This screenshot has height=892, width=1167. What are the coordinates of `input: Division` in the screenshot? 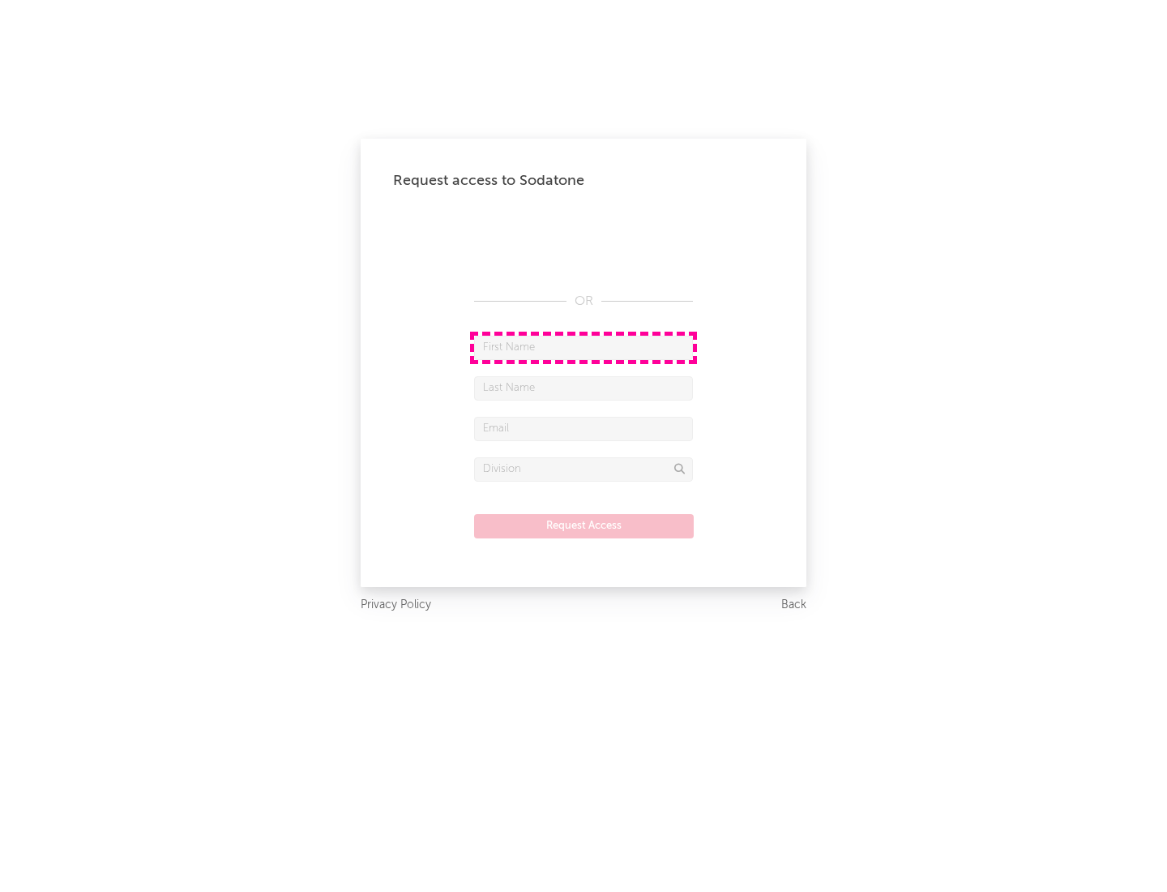 It's located at (584, 469).